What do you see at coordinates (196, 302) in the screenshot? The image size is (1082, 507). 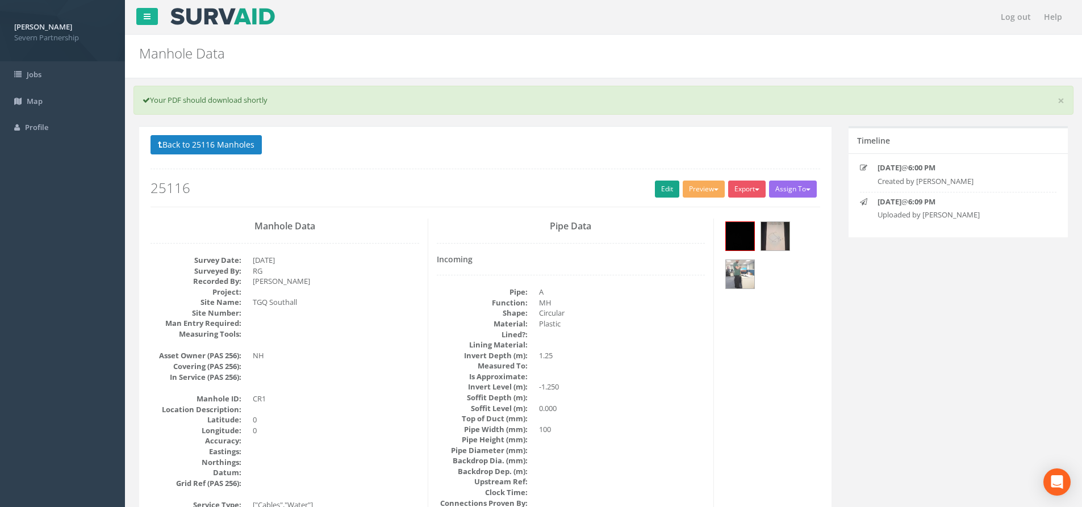 I see `dt: Site Name:` at bounding box center [196, 302].